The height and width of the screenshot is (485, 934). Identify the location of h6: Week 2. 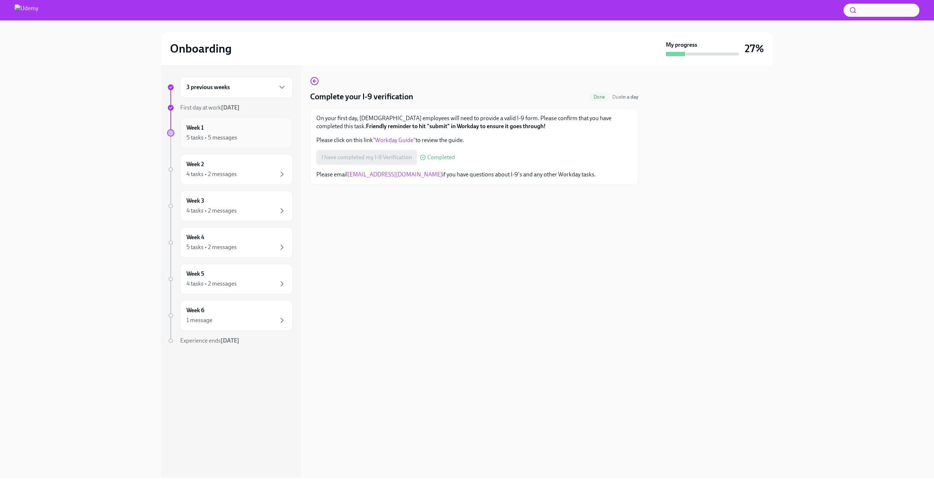
(195, 164).